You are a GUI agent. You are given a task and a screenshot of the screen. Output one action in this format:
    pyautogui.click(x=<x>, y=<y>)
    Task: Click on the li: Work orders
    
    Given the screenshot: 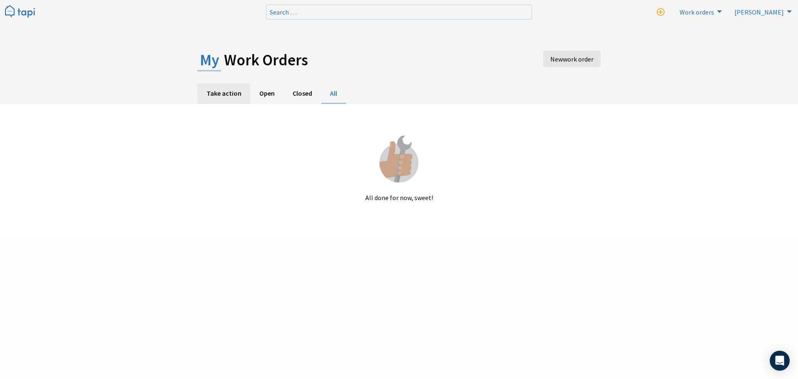 What is the action you would take?
    pyautogui.click(x=699, y=12)
    